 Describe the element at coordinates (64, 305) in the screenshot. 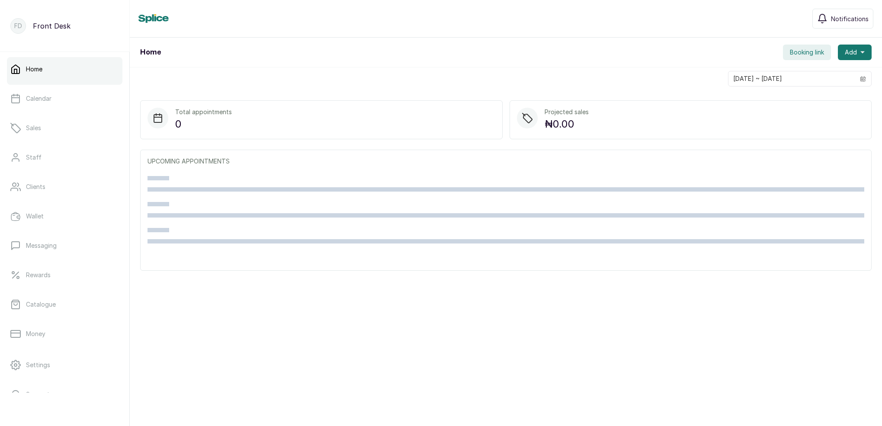

I see `a: Catalogue` at that location.